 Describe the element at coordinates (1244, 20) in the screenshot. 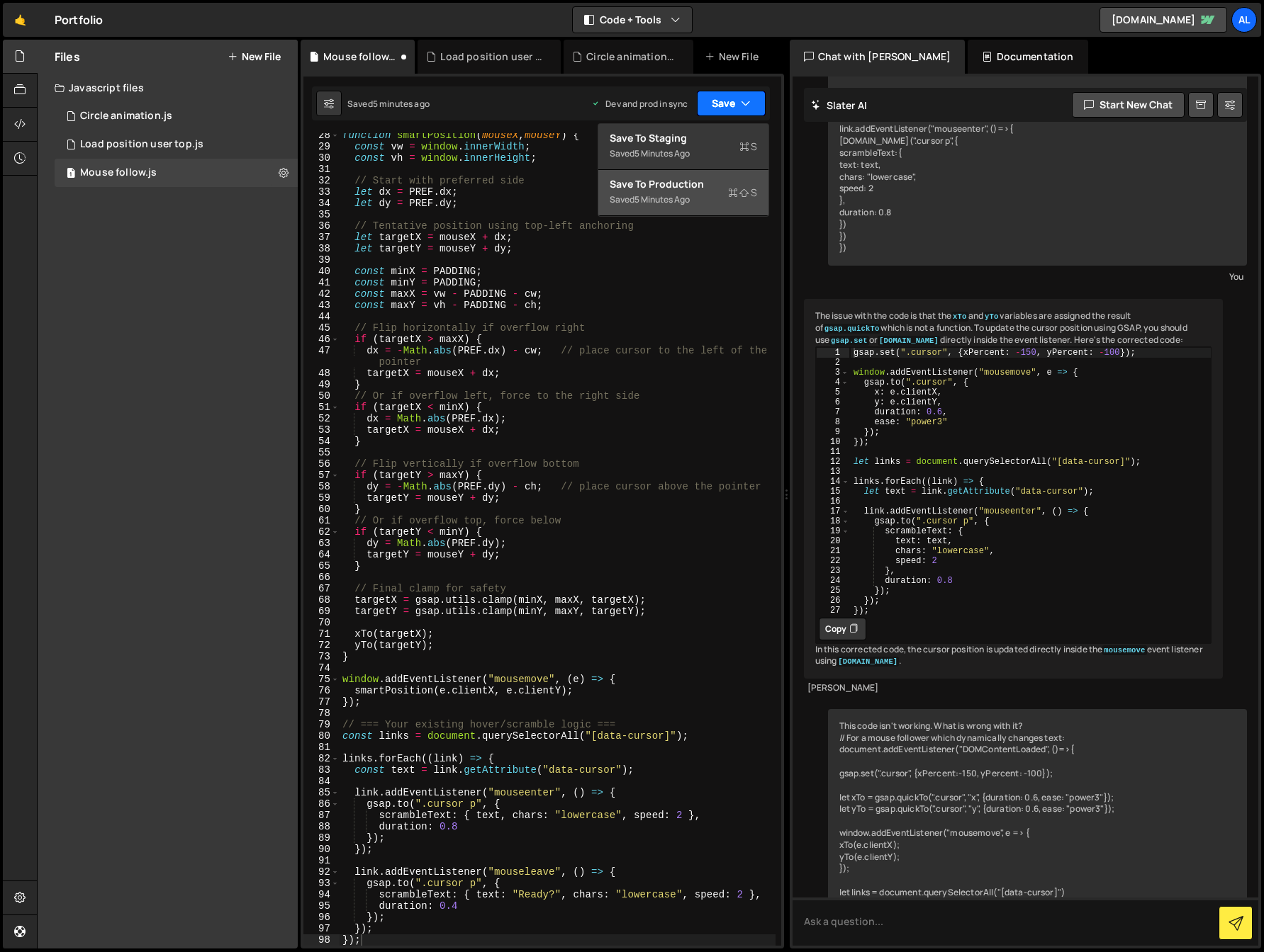

I see `div: Al` at that location.